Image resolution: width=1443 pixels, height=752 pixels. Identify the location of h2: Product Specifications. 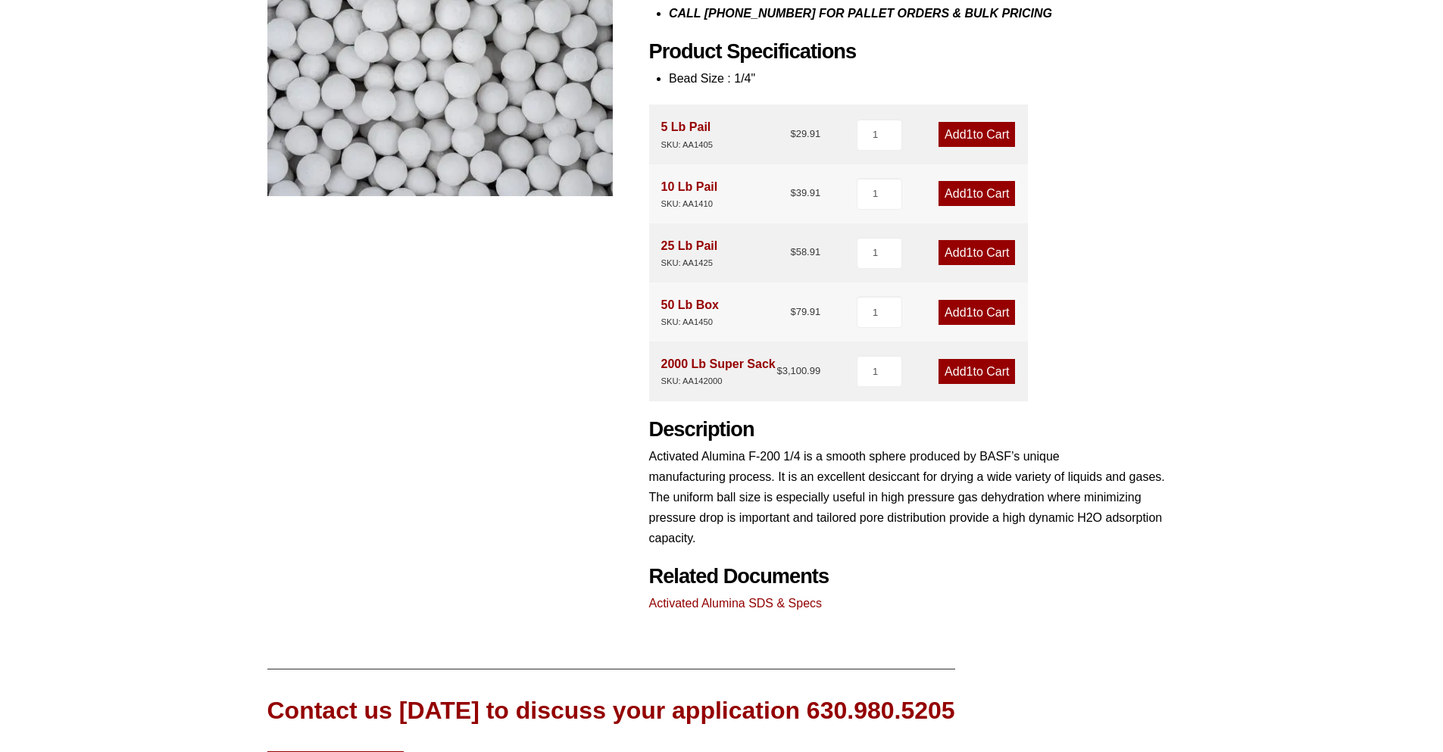
(913, 52).